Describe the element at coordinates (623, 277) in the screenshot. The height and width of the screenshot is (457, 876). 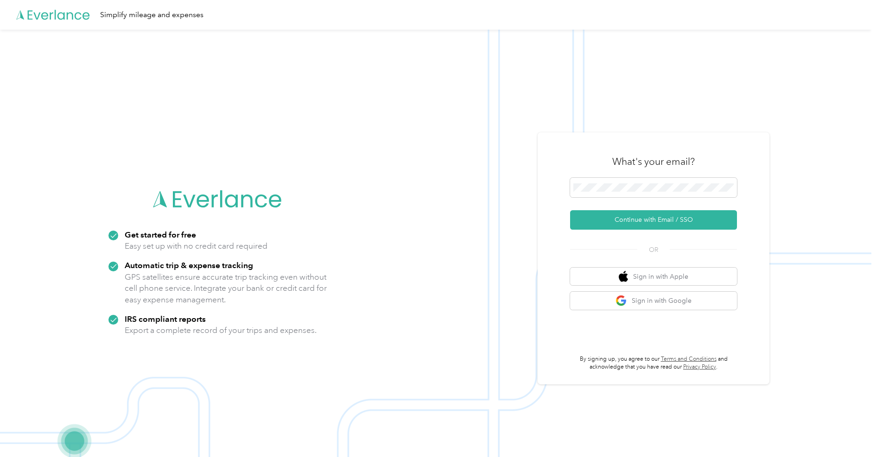
I see `img: apple logo` at that location.